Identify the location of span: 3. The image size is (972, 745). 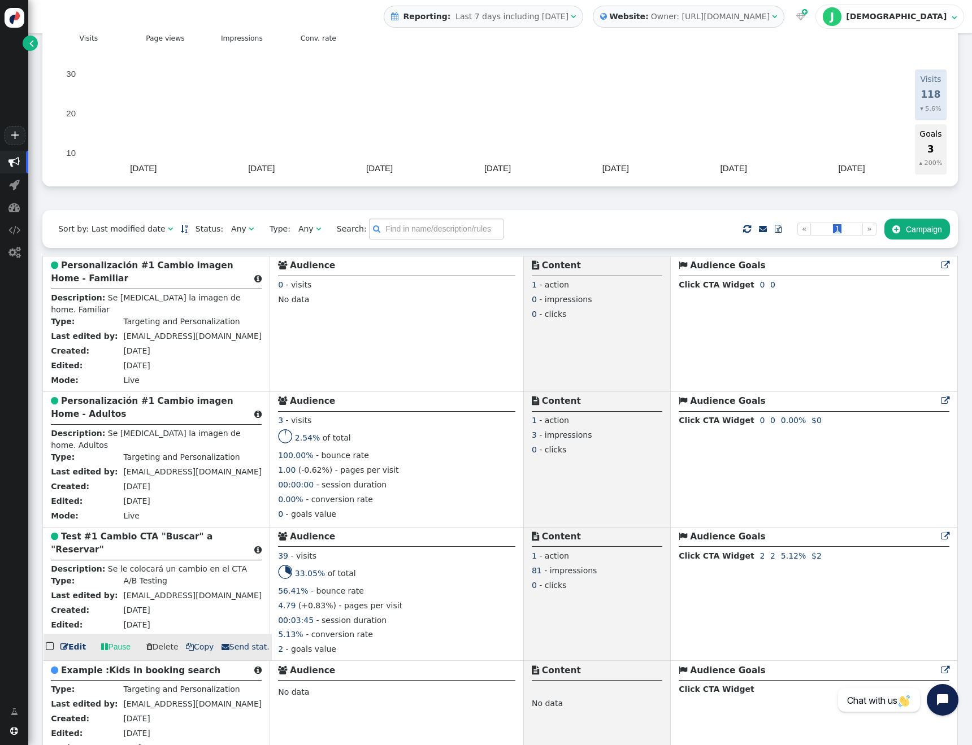
(931, 149).